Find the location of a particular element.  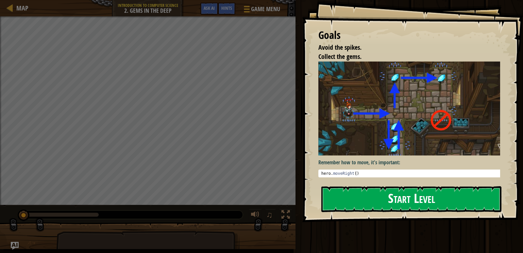

button: Toggle fullscreen is located at coordinates (286, 215).